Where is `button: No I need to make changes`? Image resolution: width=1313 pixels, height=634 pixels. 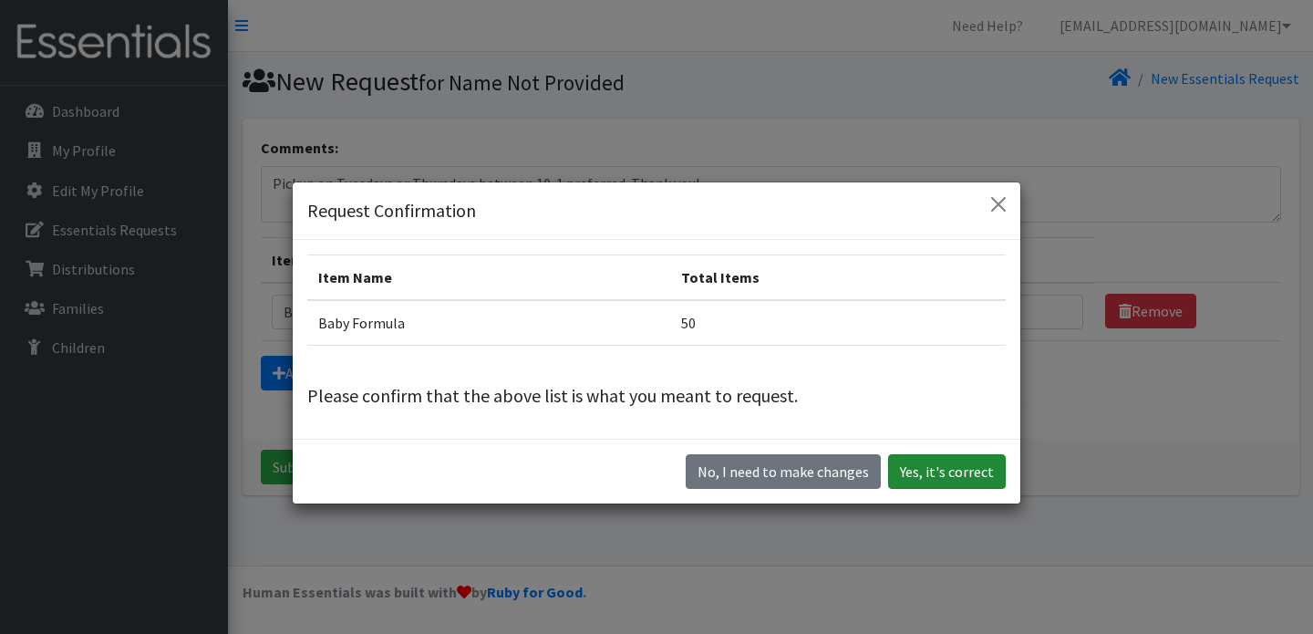
button: No I need to make changes is located at coordinates (783, 471).